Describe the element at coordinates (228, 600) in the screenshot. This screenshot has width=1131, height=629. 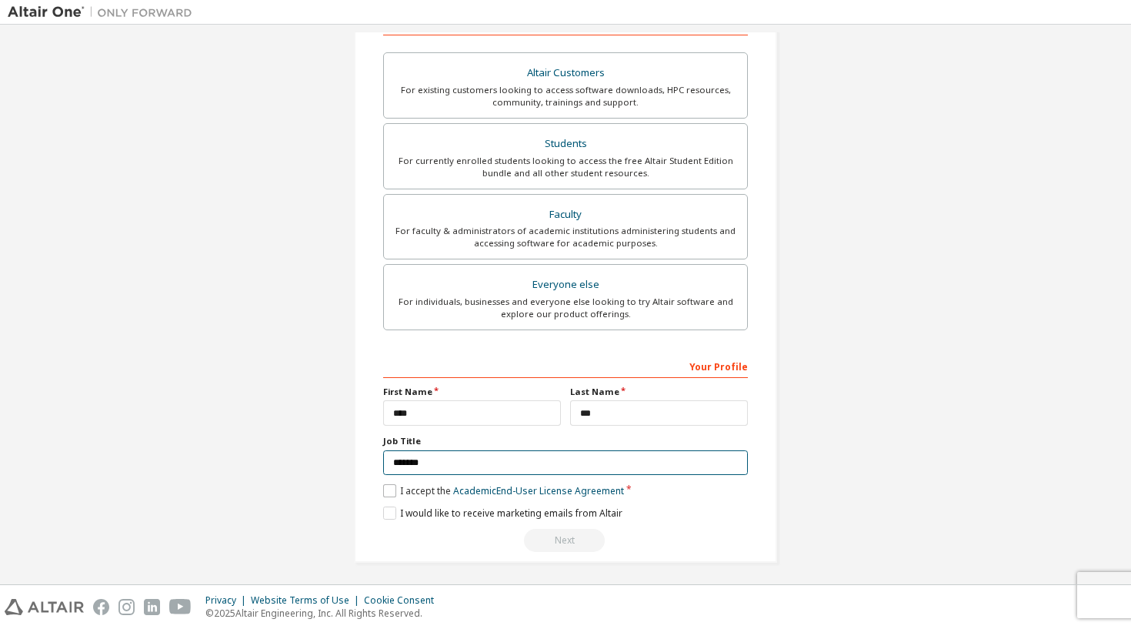
I see `div: Privacy` at that location.